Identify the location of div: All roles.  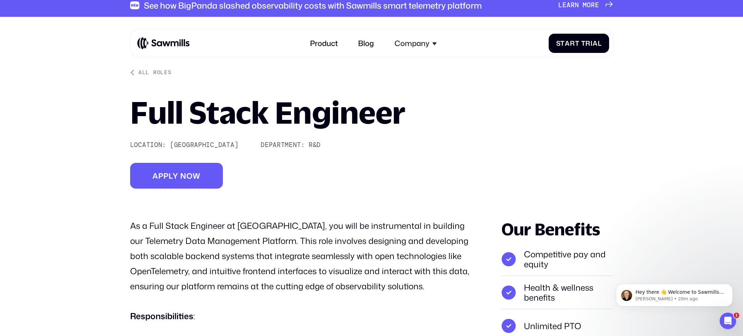
(155, 72).